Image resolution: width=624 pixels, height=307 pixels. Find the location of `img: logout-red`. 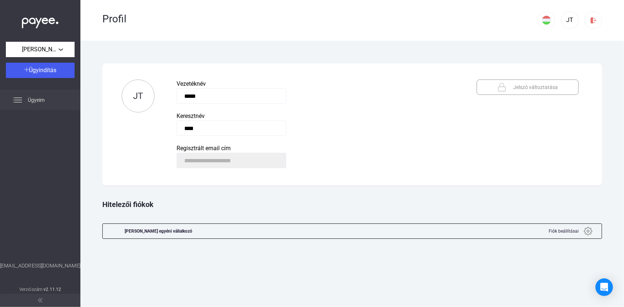

img: logout-red is located at coordinates (594, 20).